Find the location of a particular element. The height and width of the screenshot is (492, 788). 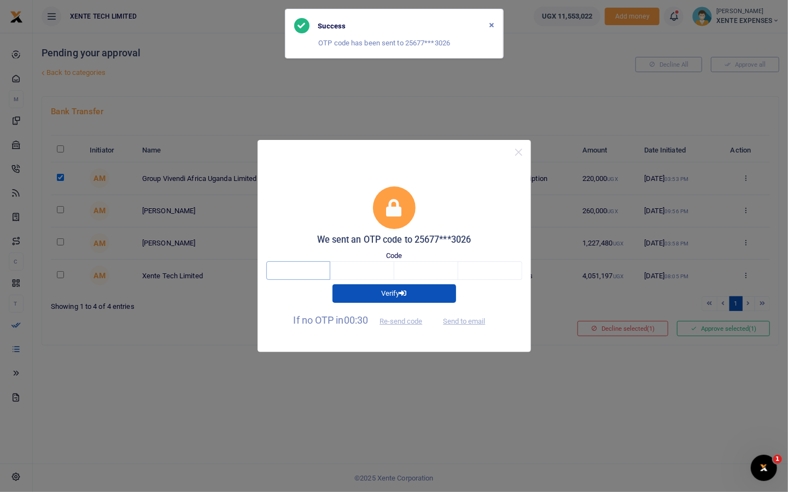

h6: Success is located at coordinates (332, 26).